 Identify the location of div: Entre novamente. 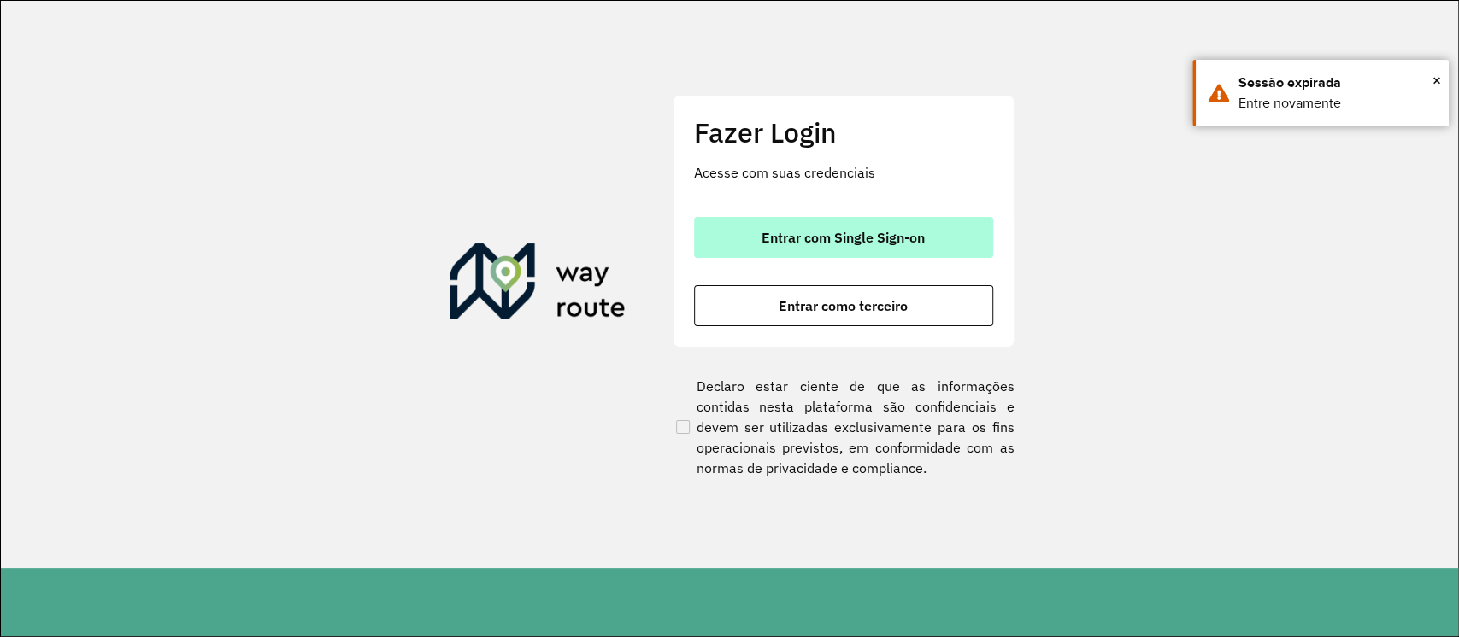
(1336, 103).